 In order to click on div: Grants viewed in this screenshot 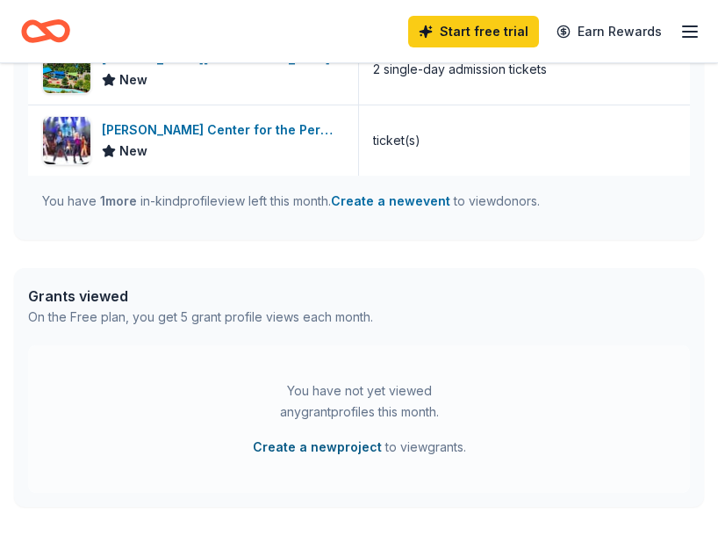, I will do `click(200, 296)`.